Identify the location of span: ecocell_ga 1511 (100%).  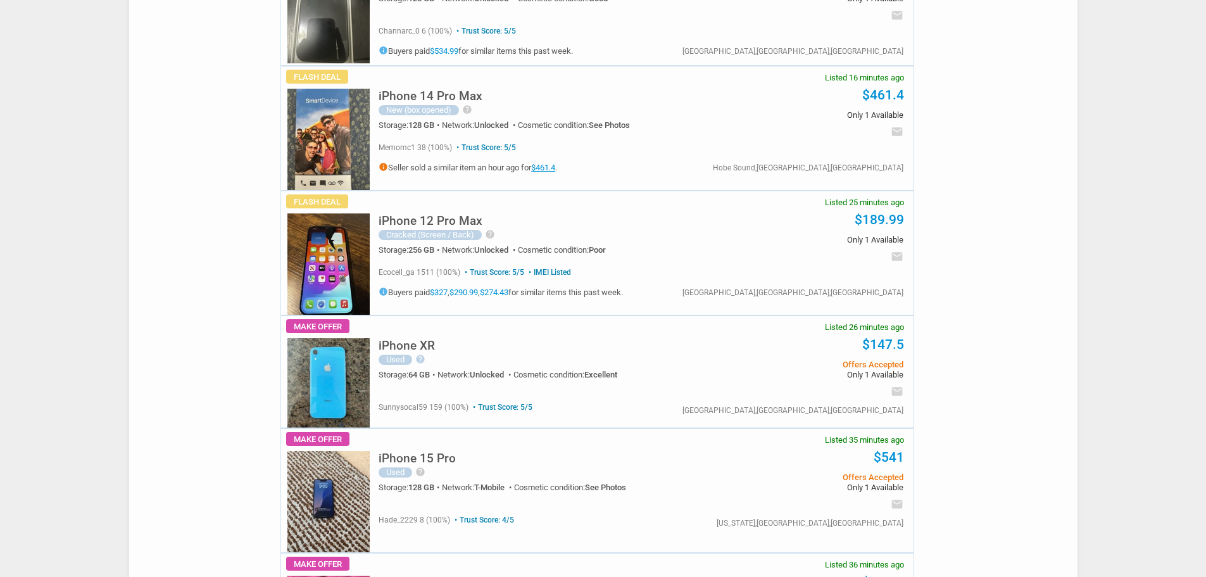
(419, 272).